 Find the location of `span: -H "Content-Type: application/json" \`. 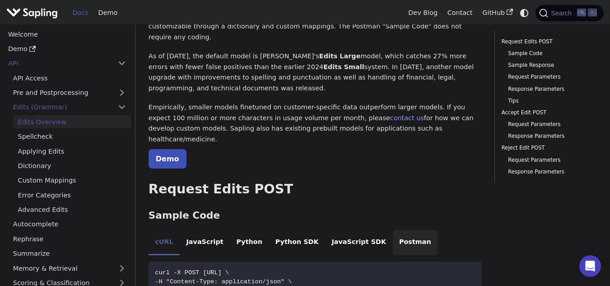

span: -H "Content-Type: application/json" \ is located at coordinates (223, 281).